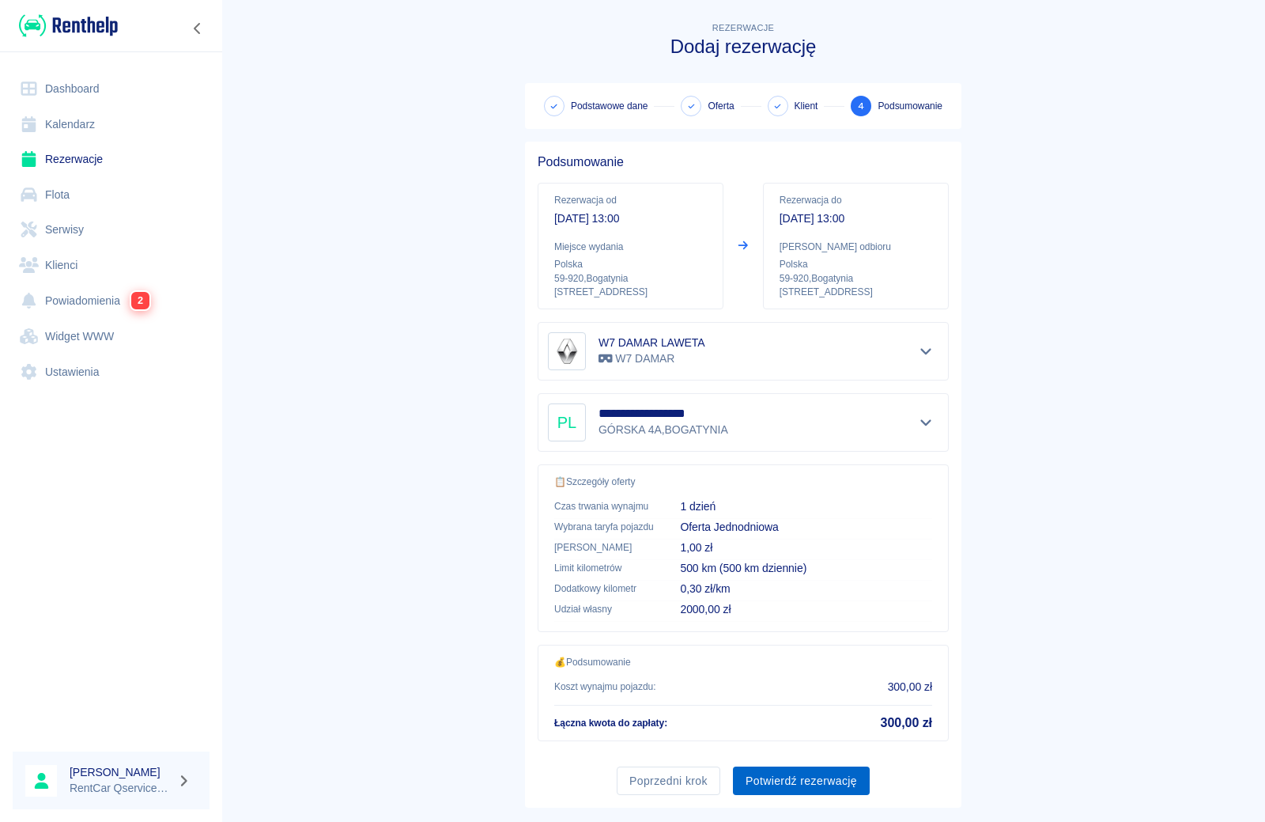 The image size is (1265, 822). Describe the element at coordinates (604, 527) in the screenshot. I see `p: Wybrana taryfa pojazdu` at that location.